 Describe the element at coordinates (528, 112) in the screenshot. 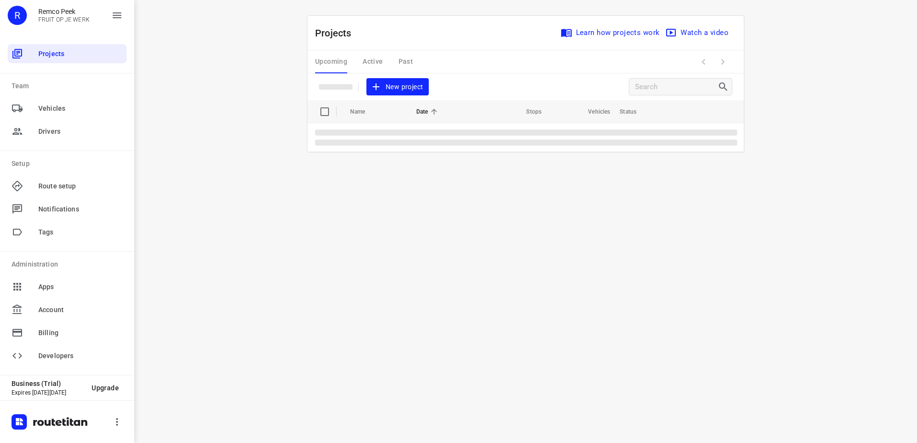

I see `span: Stops` at that location.